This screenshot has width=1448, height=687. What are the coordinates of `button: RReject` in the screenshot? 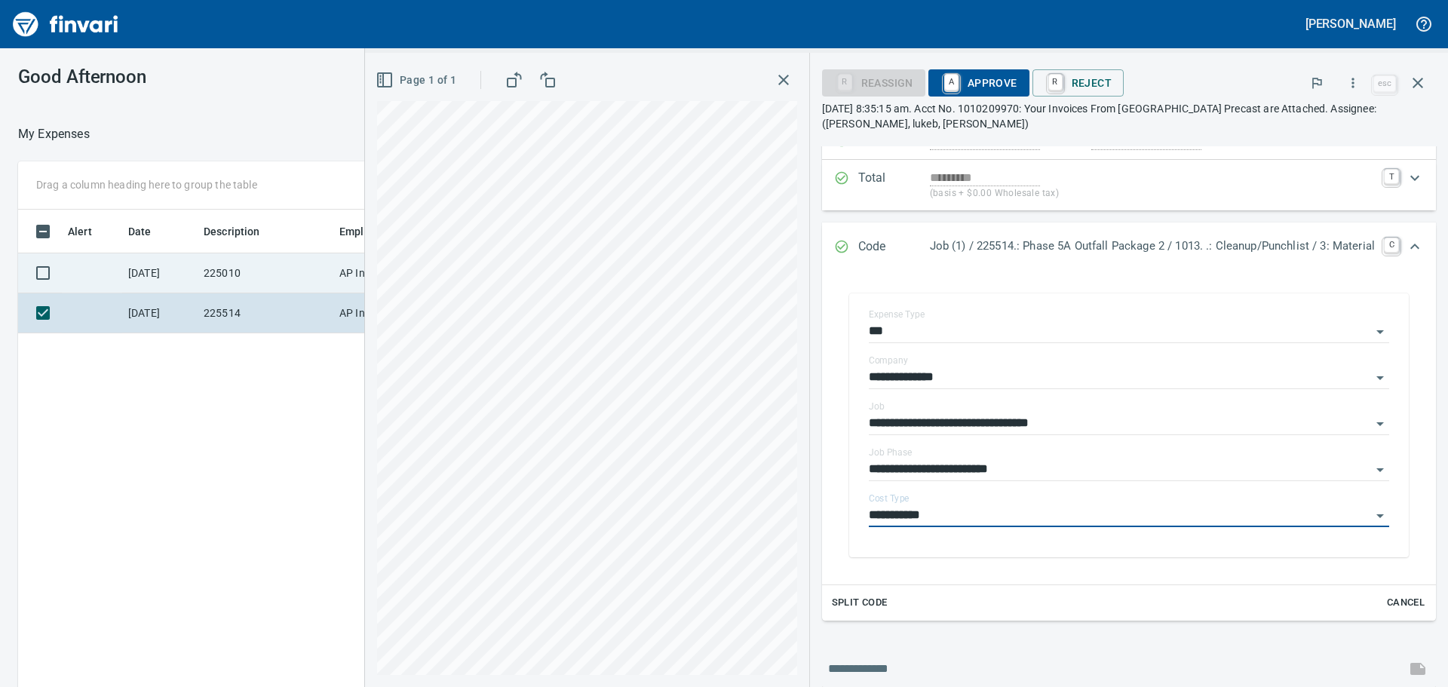 It's located at (1078, 83).